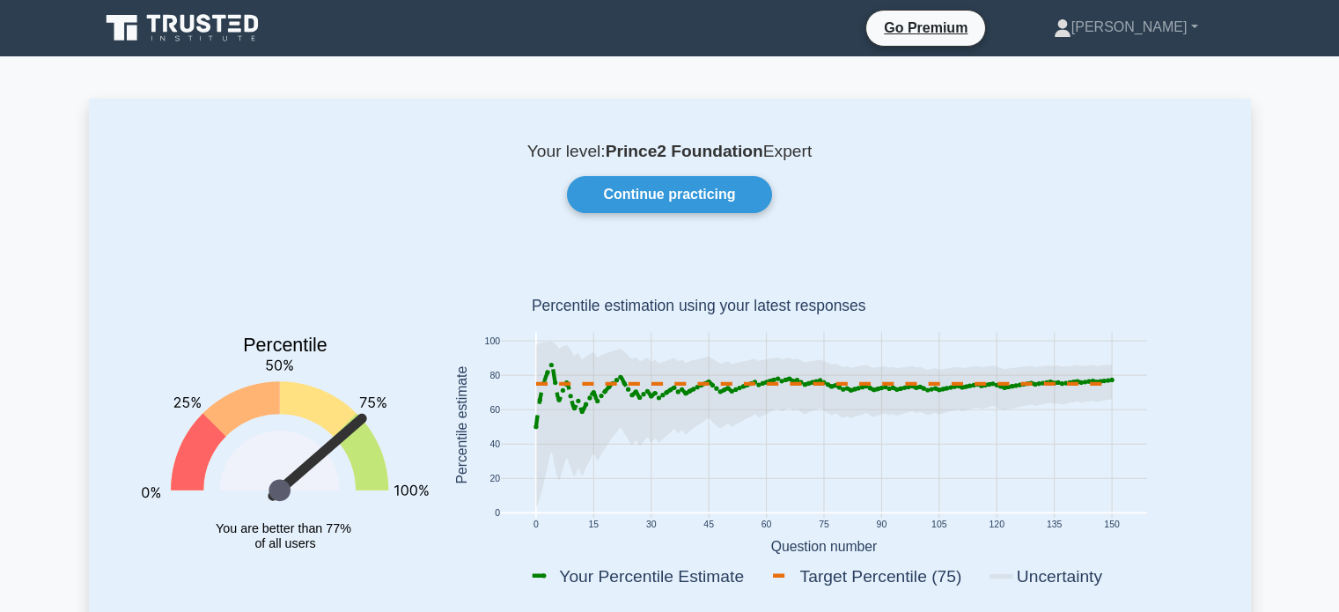 This screenshot has height=612, width=1339. What do you see at coordinates (823, 546) in the screenshot?
I see `text: Question number` at bounding box center [823, 546].